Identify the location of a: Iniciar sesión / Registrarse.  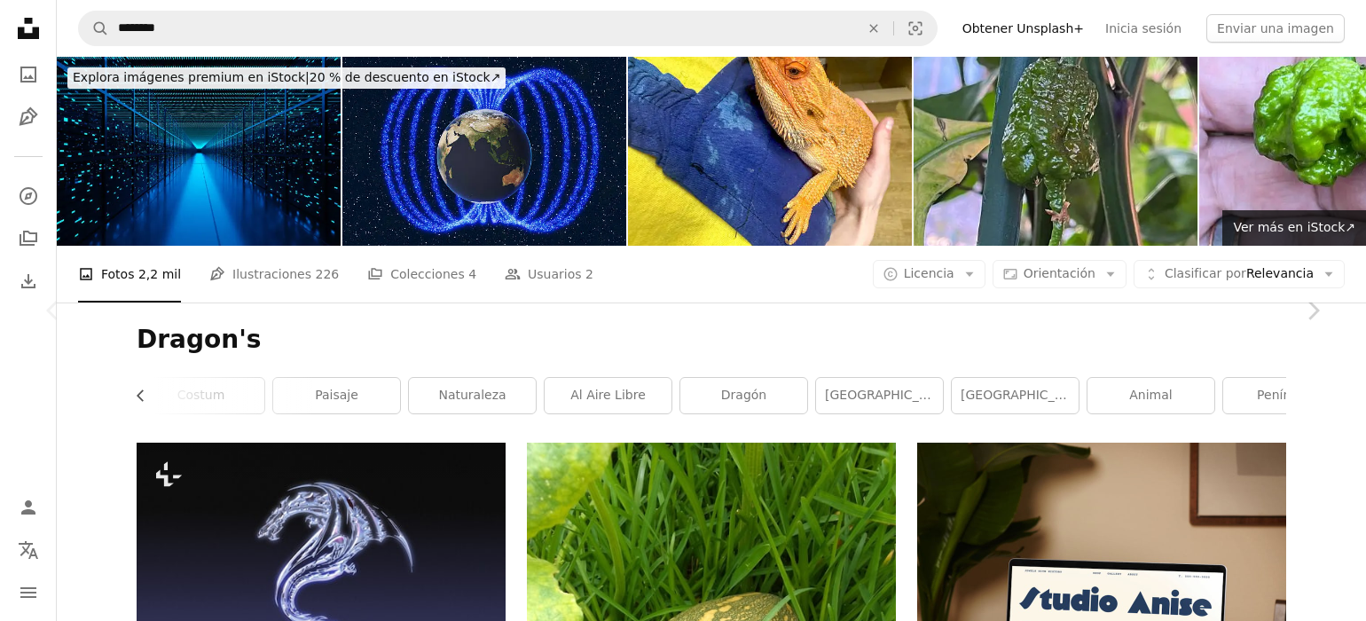
(28, 507).